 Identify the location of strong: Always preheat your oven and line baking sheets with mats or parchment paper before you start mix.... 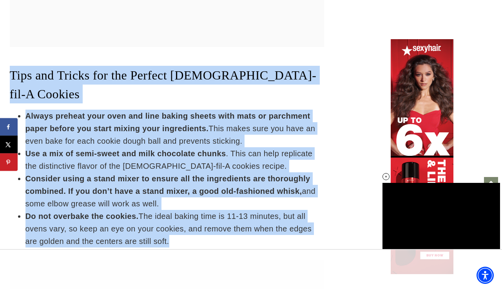
(168, 122).